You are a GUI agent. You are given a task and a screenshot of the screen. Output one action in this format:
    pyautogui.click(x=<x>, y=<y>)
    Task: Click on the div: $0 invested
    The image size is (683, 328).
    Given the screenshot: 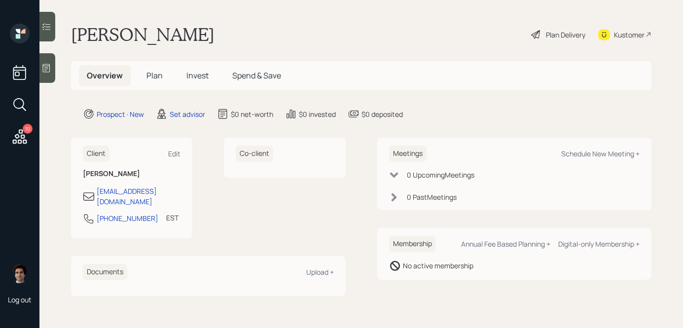 What is the action you would take?
    pyautogui.click(x=317, y=114)
    